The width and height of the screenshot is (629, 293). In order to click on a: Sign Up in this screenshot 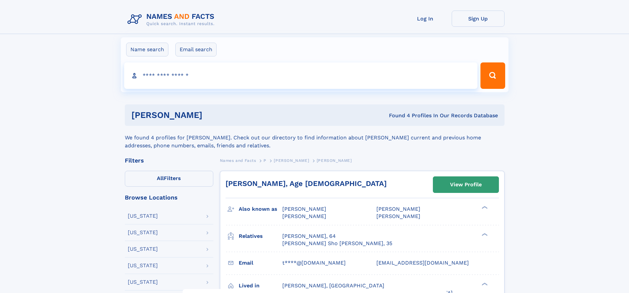, I will do `click(478, 18)`.